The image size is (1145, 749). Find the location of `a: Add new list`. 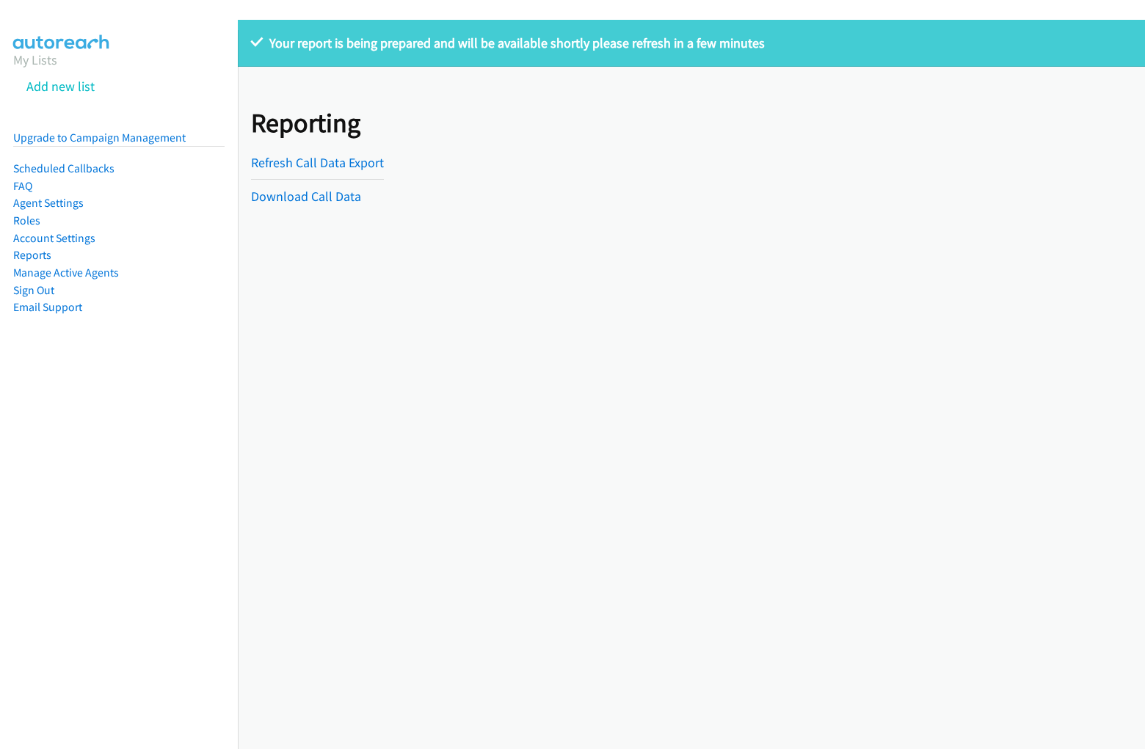

a: Add new list is located at coordinates (60, 86).